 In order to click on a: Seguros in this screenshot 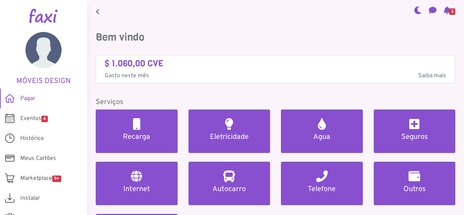, I will do `click(414, 131)`.